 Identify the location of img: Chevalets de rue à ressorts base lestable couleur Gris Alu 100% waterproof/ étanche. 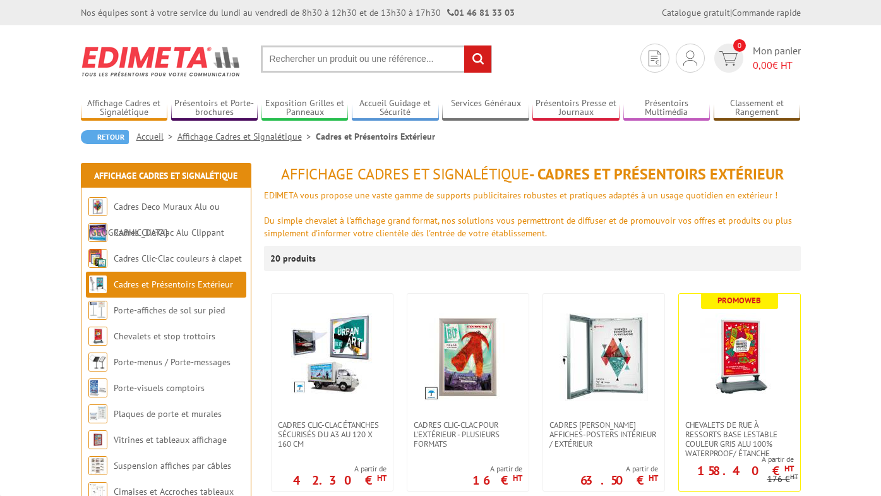
(740, 357).